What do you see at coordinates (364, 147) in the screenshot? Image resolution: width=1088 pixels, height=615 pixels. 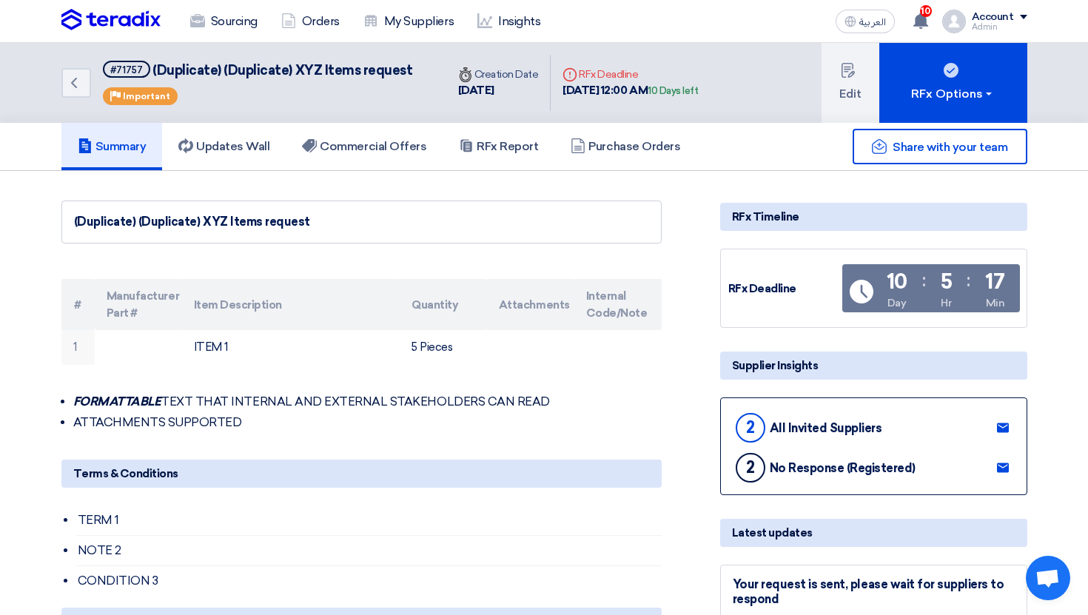 I see `a: Commercial Offers` at bounding box center [364, 147].